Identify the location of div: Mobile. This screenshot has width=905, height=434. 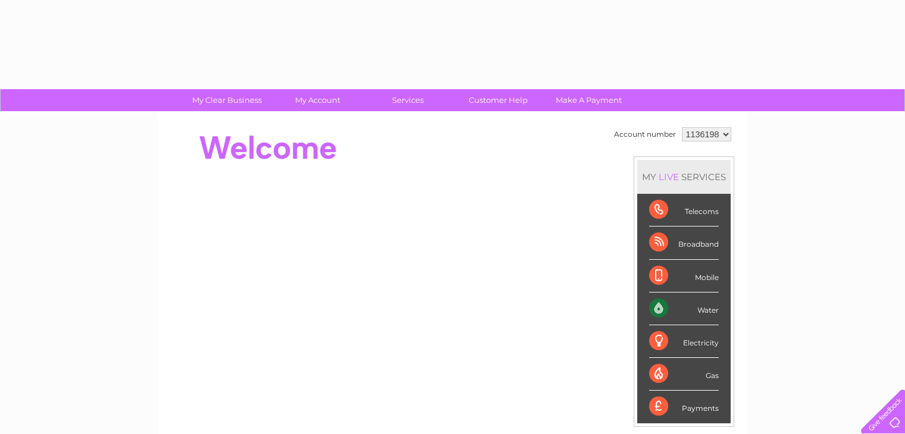
(683, 276).